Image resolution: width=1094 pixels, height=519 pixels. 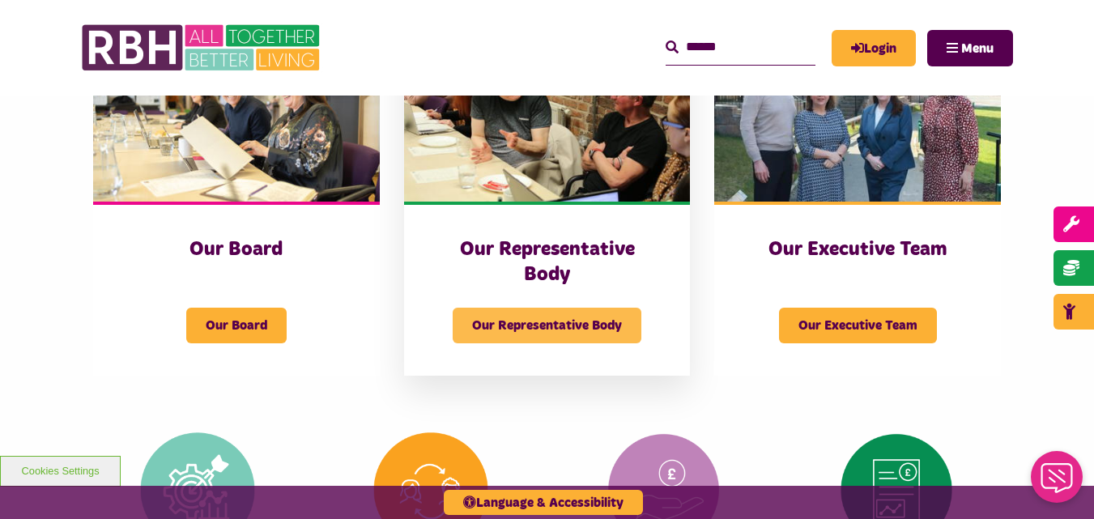 What do you see at coordinates (740, 47) in the screenshot?
I see `input: Search` at bounding box center [740, 47].